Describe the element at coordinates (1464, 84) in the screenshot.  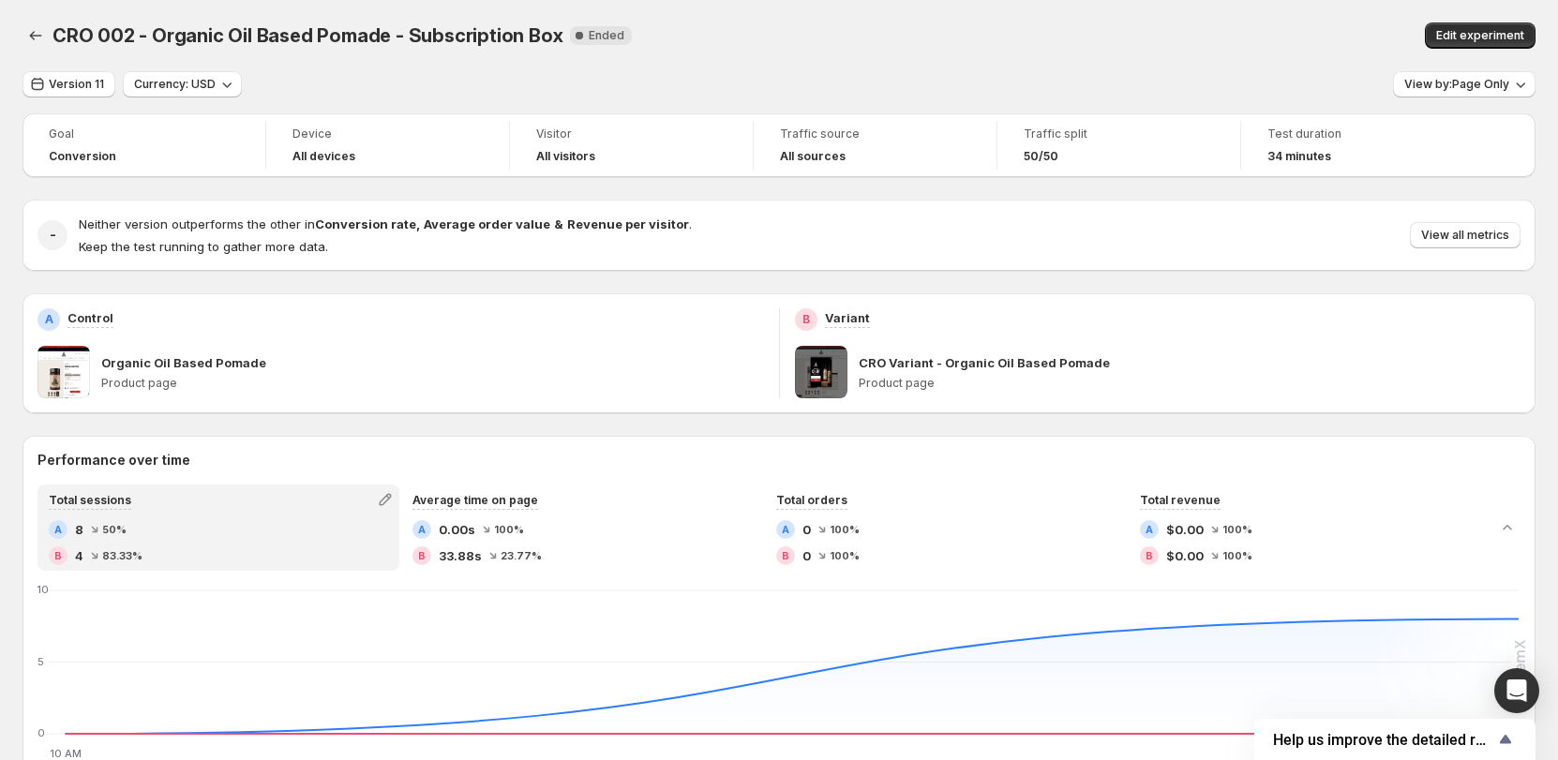
I see `button: View by:Page Only` at that location.